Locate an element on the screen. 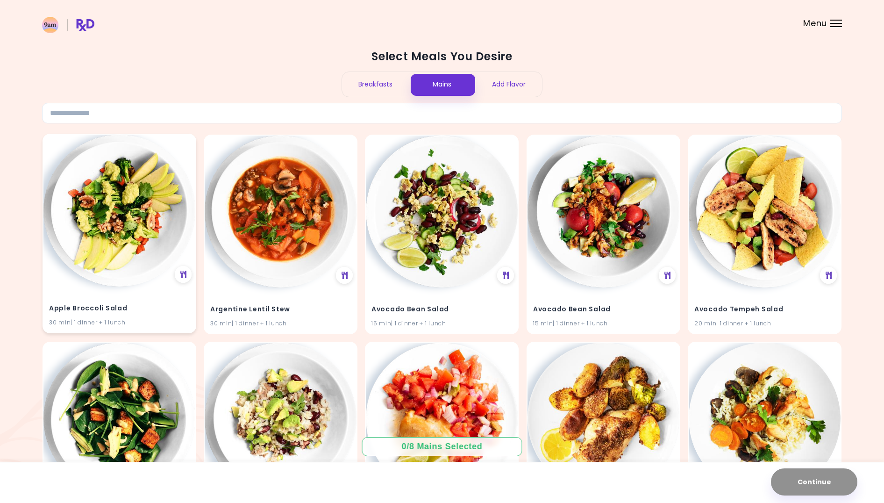 The image size is (884, 503). h4: Apple Broccoli Salad is located at coordinates (119, 308).